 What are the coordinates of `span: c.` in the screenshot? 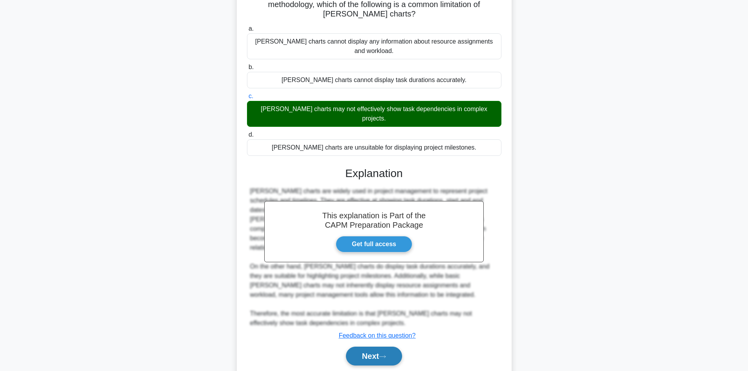 It's located at (251, 96).